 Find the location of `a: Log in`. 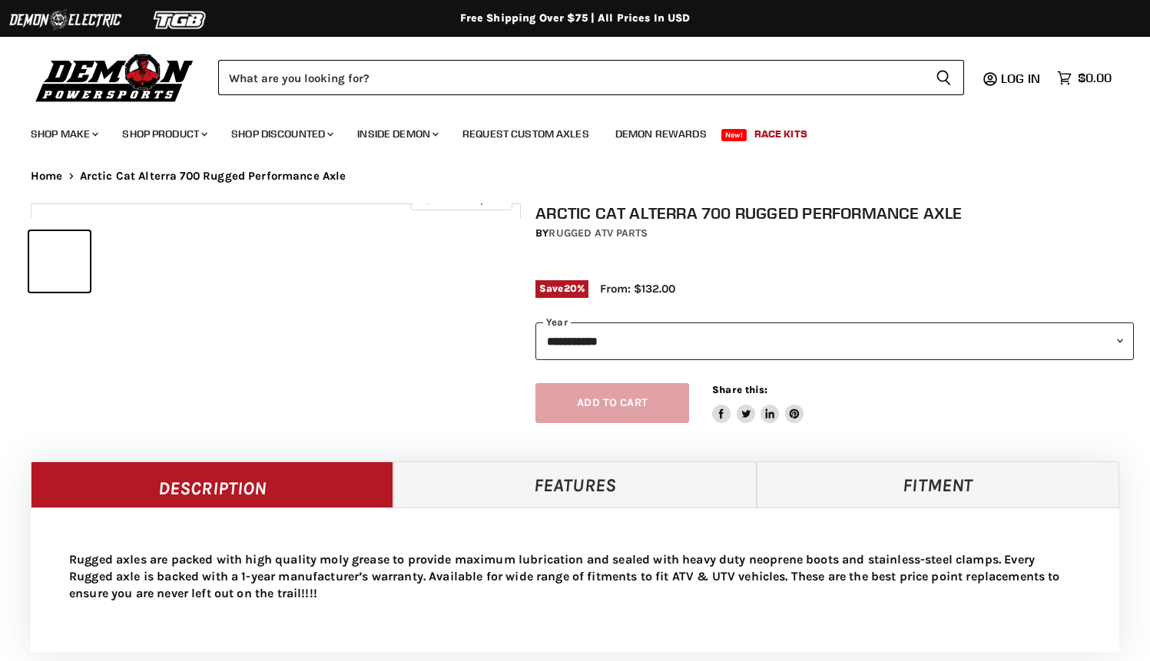

a: Log in is located at coordinates (1022, 78).